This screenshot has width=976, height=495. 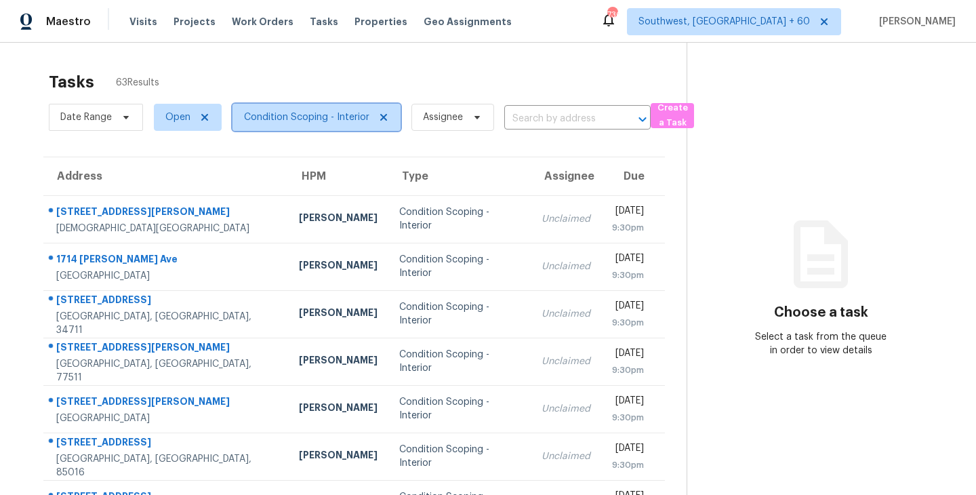 What do you see at coordinates (673, 116) in the screenshot?
I see `span: Create a Task` at bounding box center [673, 116].